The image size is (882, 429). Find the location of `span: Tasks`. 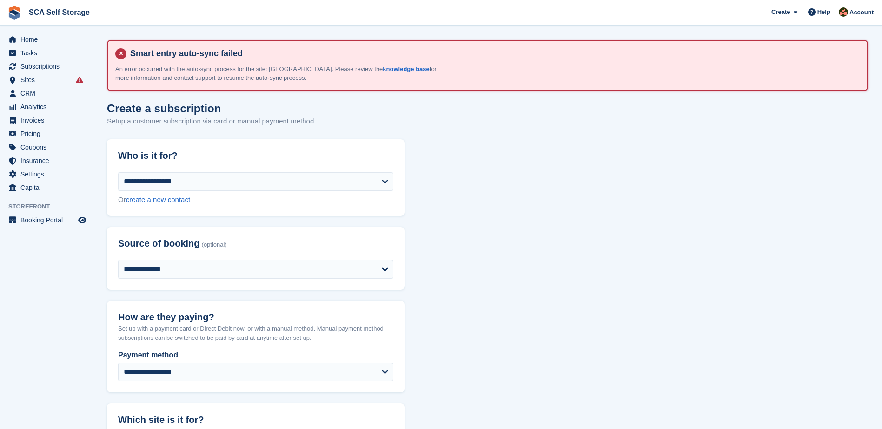

span: Tasks is located at coordinates (48, 53).